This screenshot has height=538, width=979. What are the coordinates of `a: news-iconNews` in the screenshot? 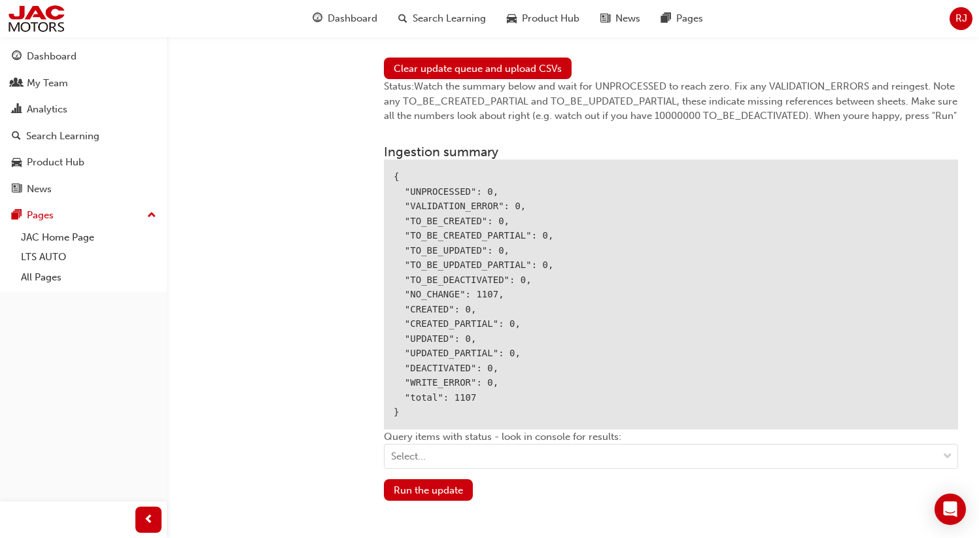 It's located at (620, 18).